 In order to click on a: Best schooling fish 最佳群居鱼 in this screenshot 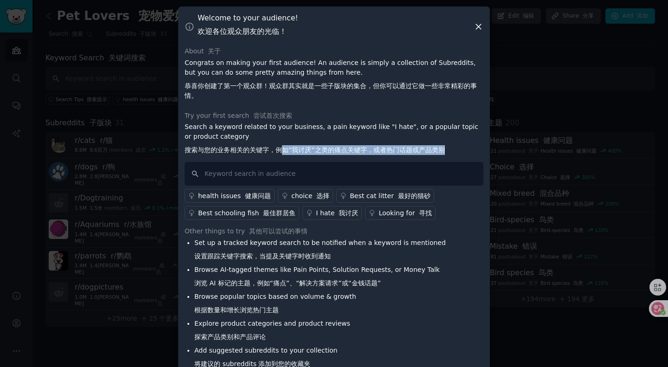, I will do `click(242, 213)`.